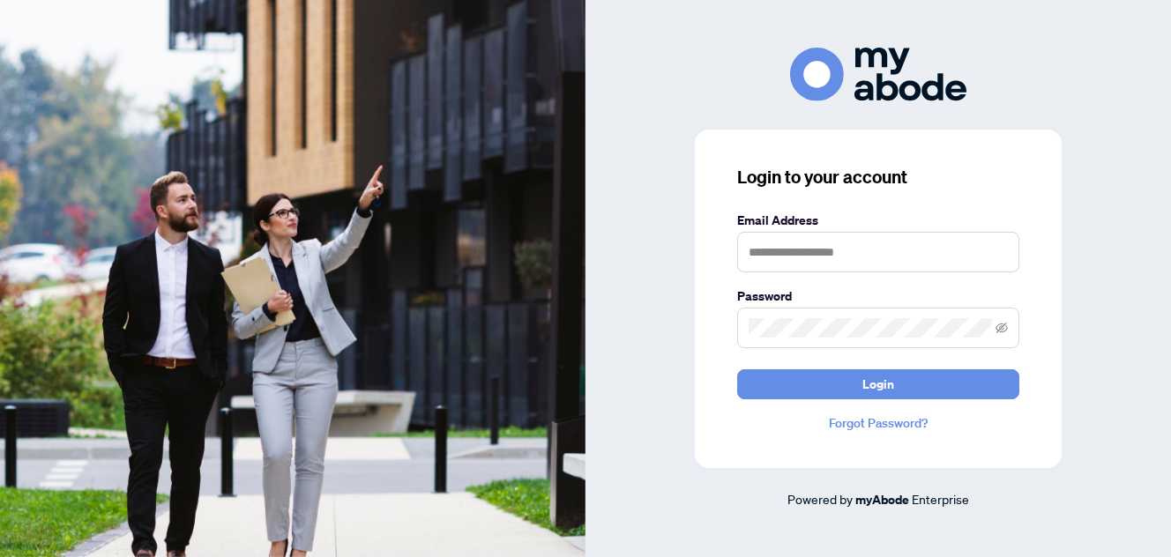  Describe the element at coordinates (940, 499) in the screenshot. I see `span: Enterprise` at that location.